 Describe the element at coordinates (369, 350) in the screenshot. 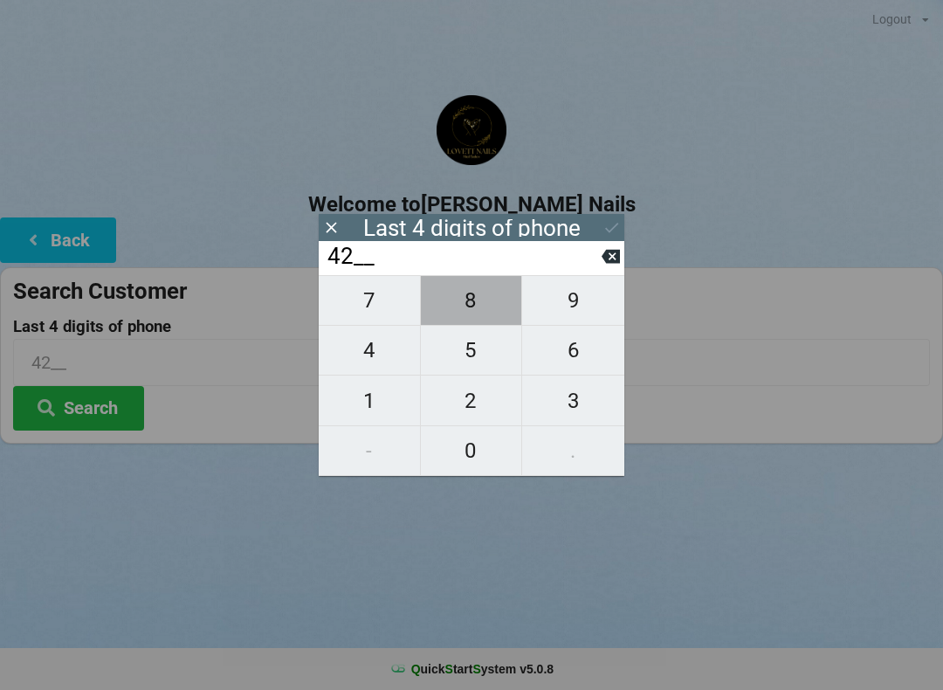

I see `button: 4` at that location.